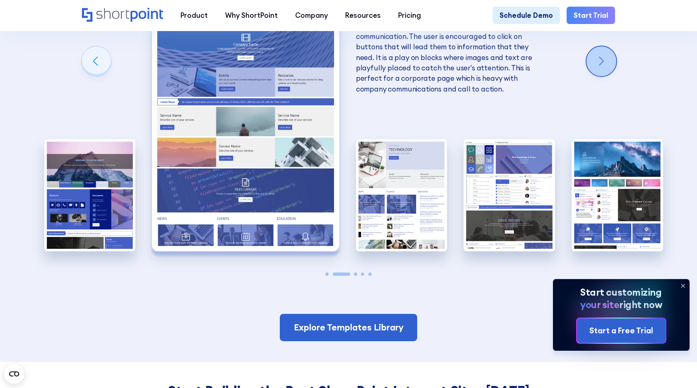 This screenshot has height=388, width=697. I want to click on a: Start Trial, so click(590, 15).